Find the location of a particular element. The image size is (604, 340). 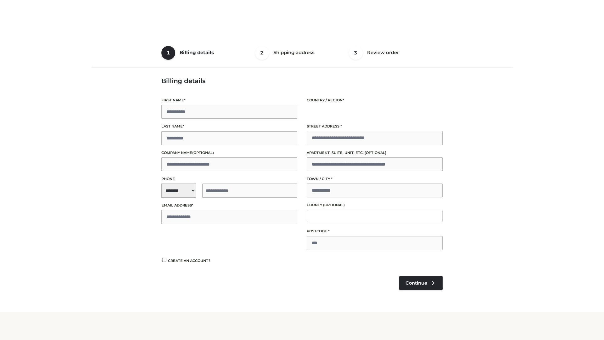

input: Create an account? is located at coordinates (164, 260).